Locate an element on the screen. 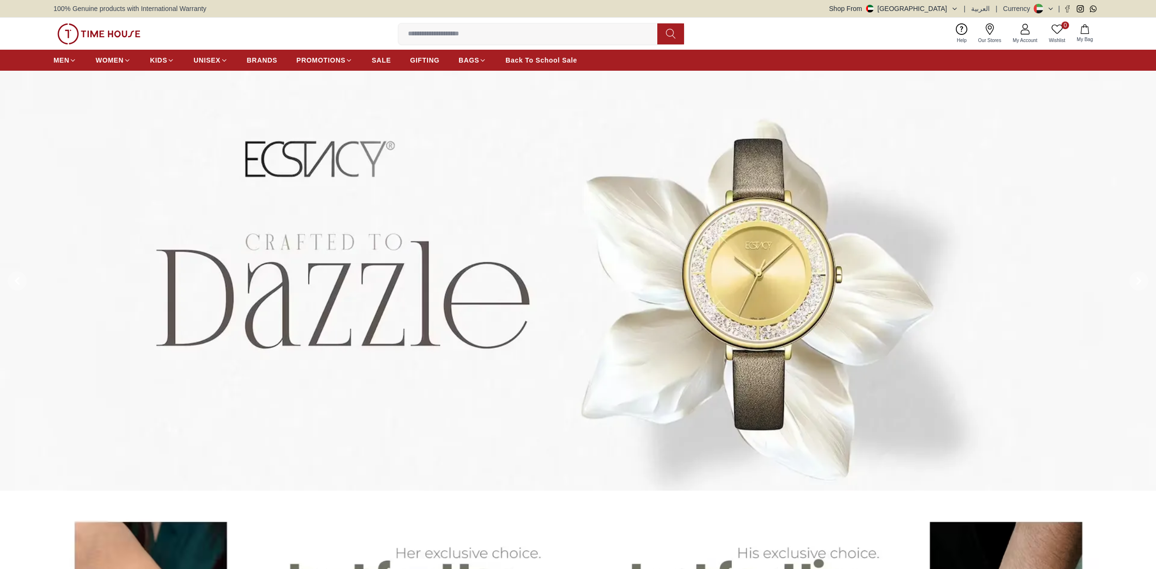 The width and height of the screenshot is (1156, 569). span: WOMEN is located at coordinates (109, 60).